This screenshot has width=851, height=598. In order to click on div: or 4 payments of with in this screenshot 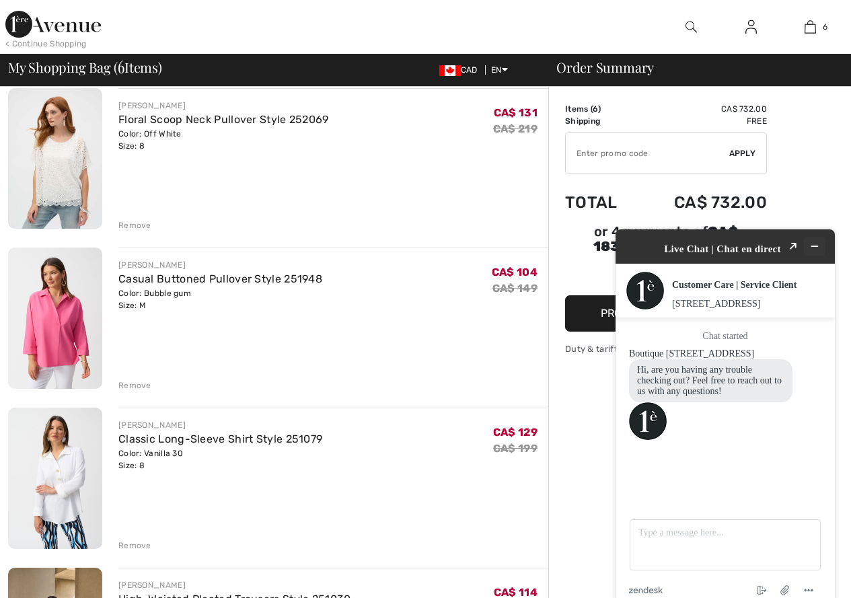, I will do `click(666, 240)`.